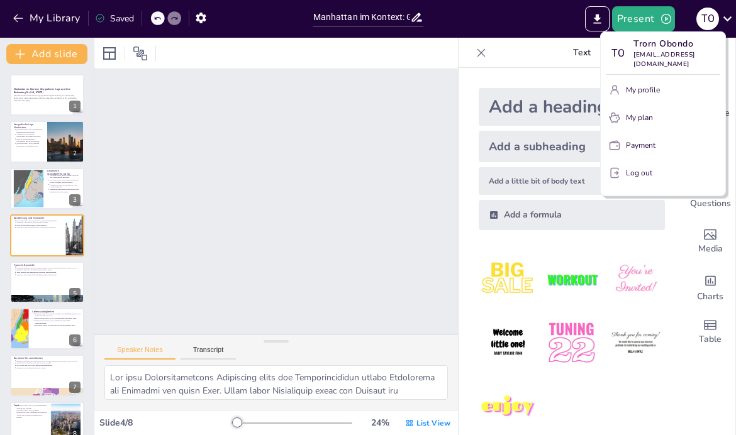 Image resolution: width=736 pixels, height=435 pixels. Describe the element at coordinates (663, 118) in the screenshot. I see `button: My plan` at that location.